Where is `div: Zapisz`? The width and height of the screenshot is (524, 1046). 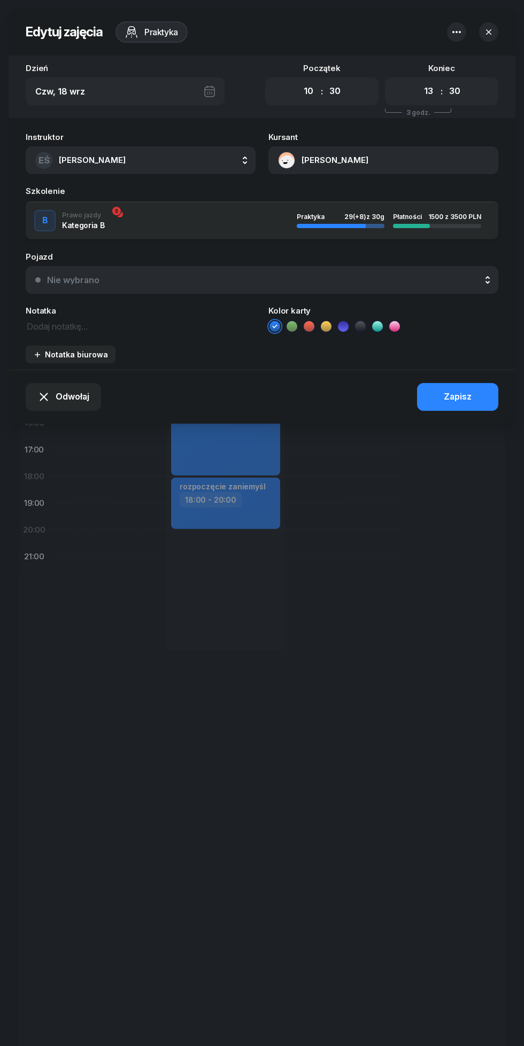
div: Zapisz is located at coordinates (457, 397).